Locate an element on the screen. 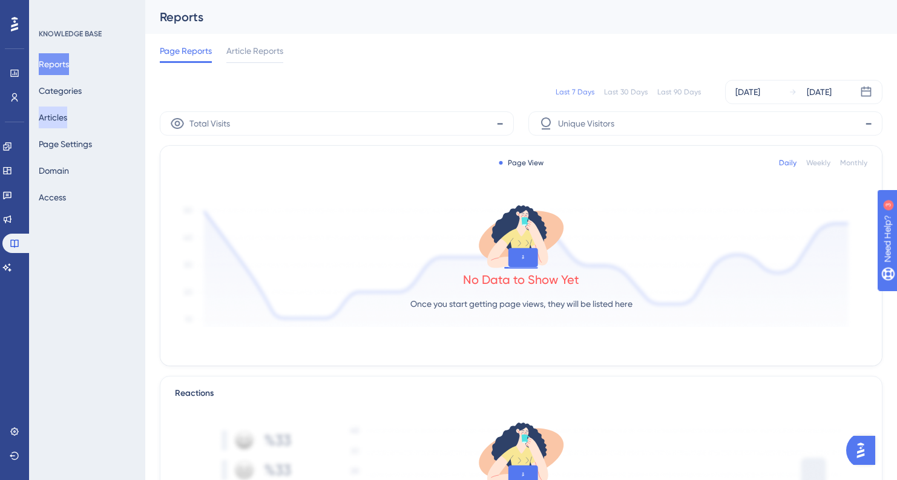  div: No Data to Show Yet is located at coordinates (521, 279).